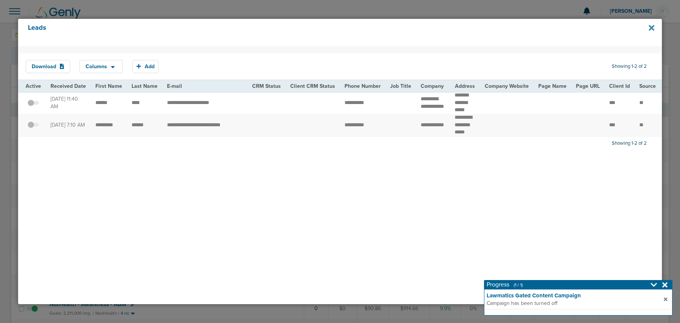 The height and width of the screenshot is (323, 680). I want to click on th: Client CRM Status, so click(313, 86).